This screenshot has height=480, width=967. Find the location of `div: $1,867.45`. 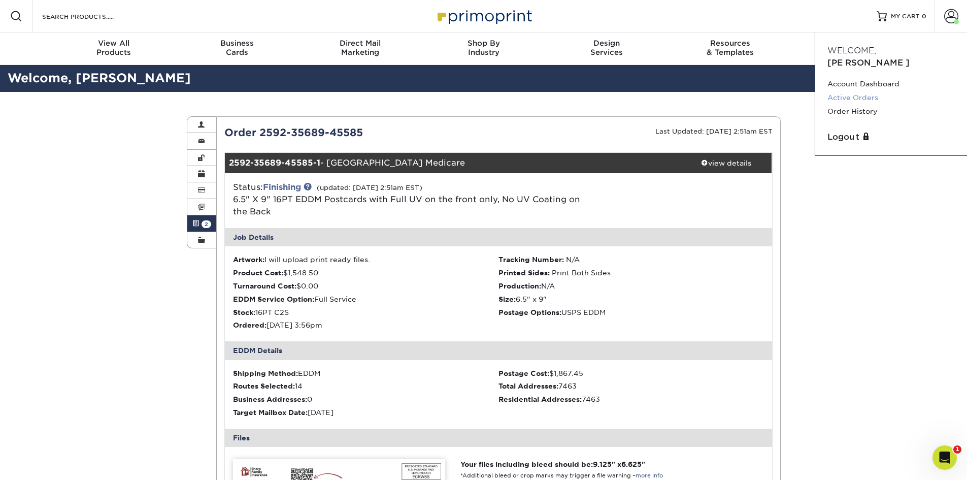

div: $1,867.45 is located at coordinates (631, 373).